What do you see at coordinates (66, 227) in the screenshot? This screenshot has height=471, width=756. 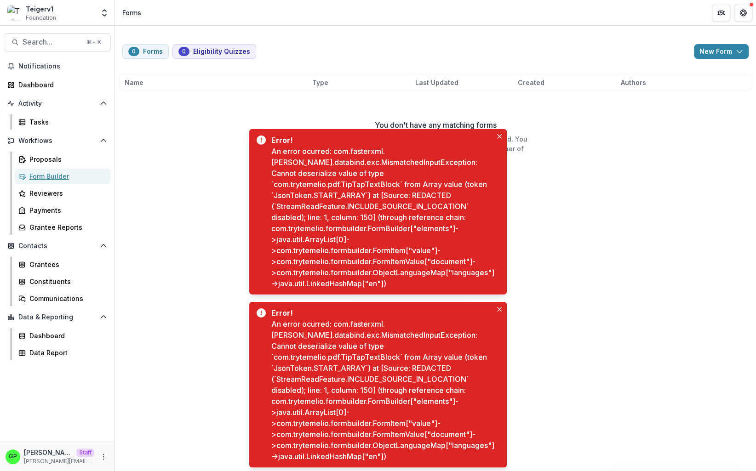 I see `div: Grantee Reports` at bounding box center [66, 227].